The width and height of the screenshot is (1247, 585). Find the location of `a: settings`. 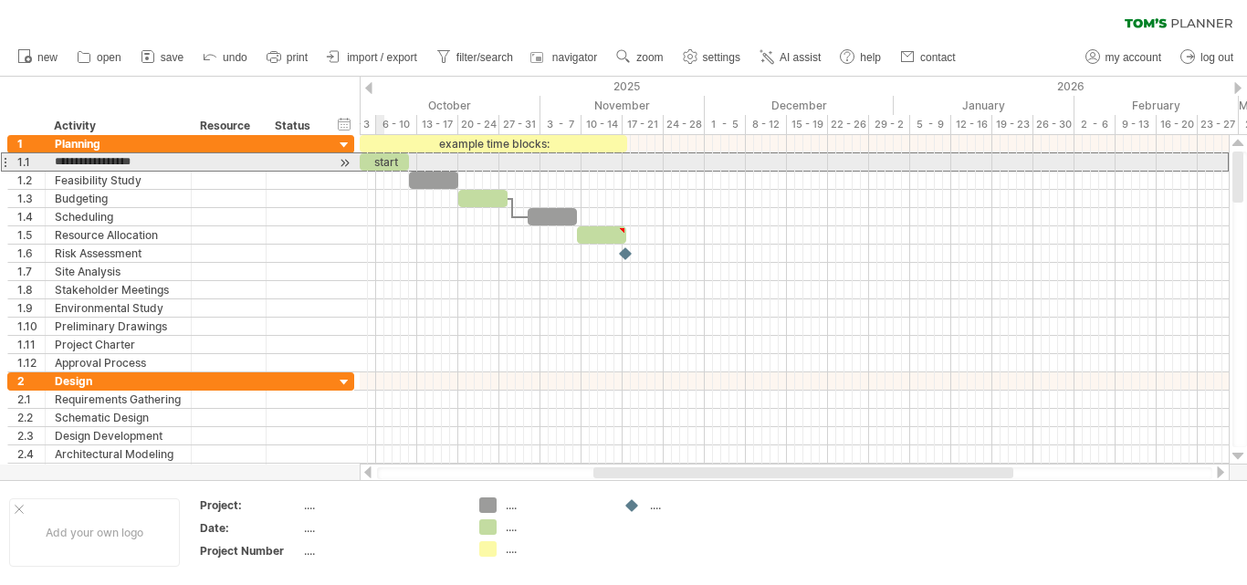

a: settings is located at coordinates (712, 58).